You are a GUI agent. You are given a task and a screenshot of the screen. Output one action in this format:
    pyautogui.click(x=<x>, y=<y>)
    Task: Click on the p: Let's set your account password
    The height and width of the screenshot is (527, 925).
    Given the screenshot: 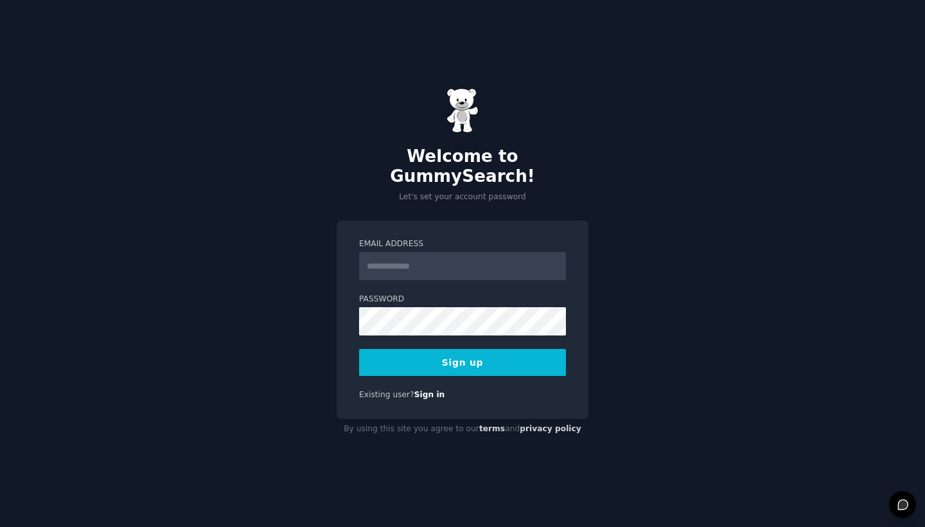 What is the action you would take?
    pyautogui.click(x=462, y=197)
    